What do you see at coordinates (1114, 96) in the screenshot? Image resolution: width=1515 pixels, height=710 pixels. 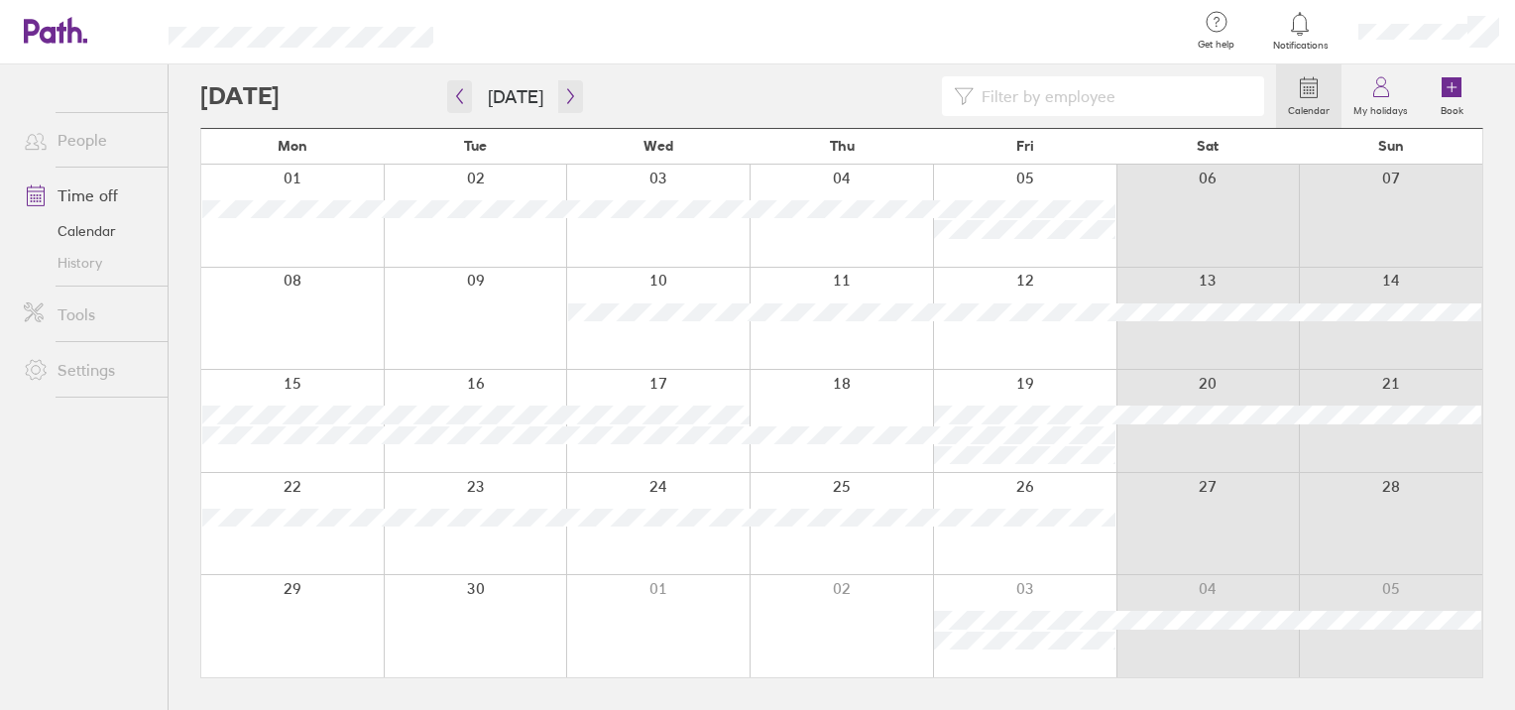 I see `input: Filter by employee` at bounding box center [1114, 96].